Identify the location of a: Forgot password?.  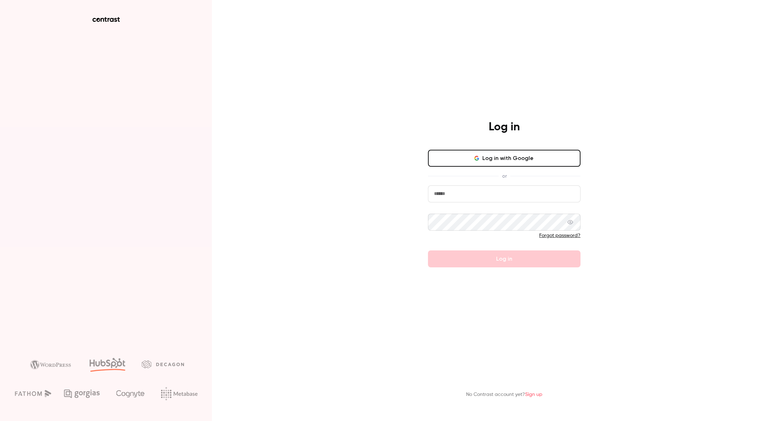
(560, 236).